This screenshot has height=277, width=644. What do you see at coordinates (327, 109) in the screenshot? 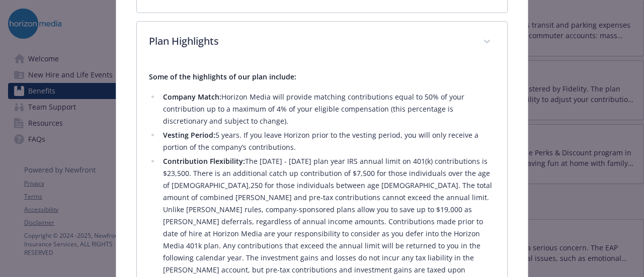
I see `li: Horizon Media will provide matching contributions equal to 50% of your contribution up to a maxim...` at bounding box center [327, 109].